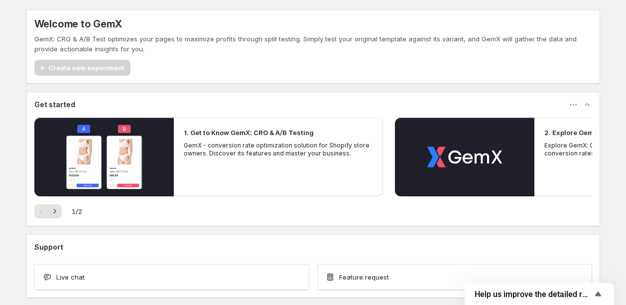  What do you see at coordinates (313, 44) in the screenshot?
I see `p: GemX: CRO & A/B Test optimizes your pages to maximize profits through split testing. Simply test ...` at bounding box center [313, 44].